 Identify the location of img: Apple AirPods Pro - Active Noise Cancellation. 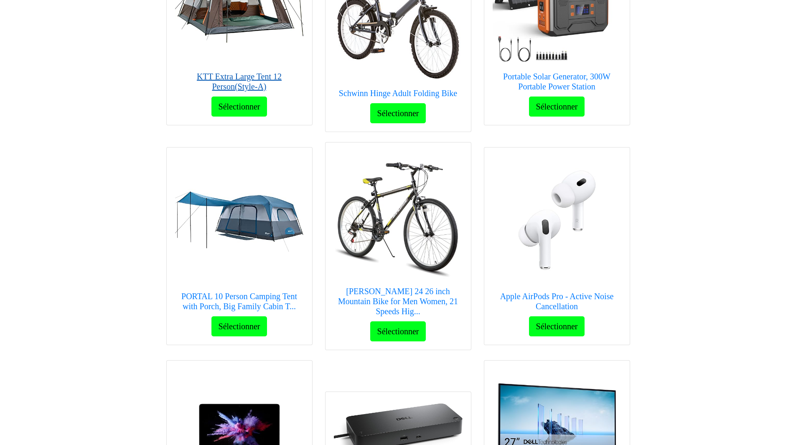
(557, 220).